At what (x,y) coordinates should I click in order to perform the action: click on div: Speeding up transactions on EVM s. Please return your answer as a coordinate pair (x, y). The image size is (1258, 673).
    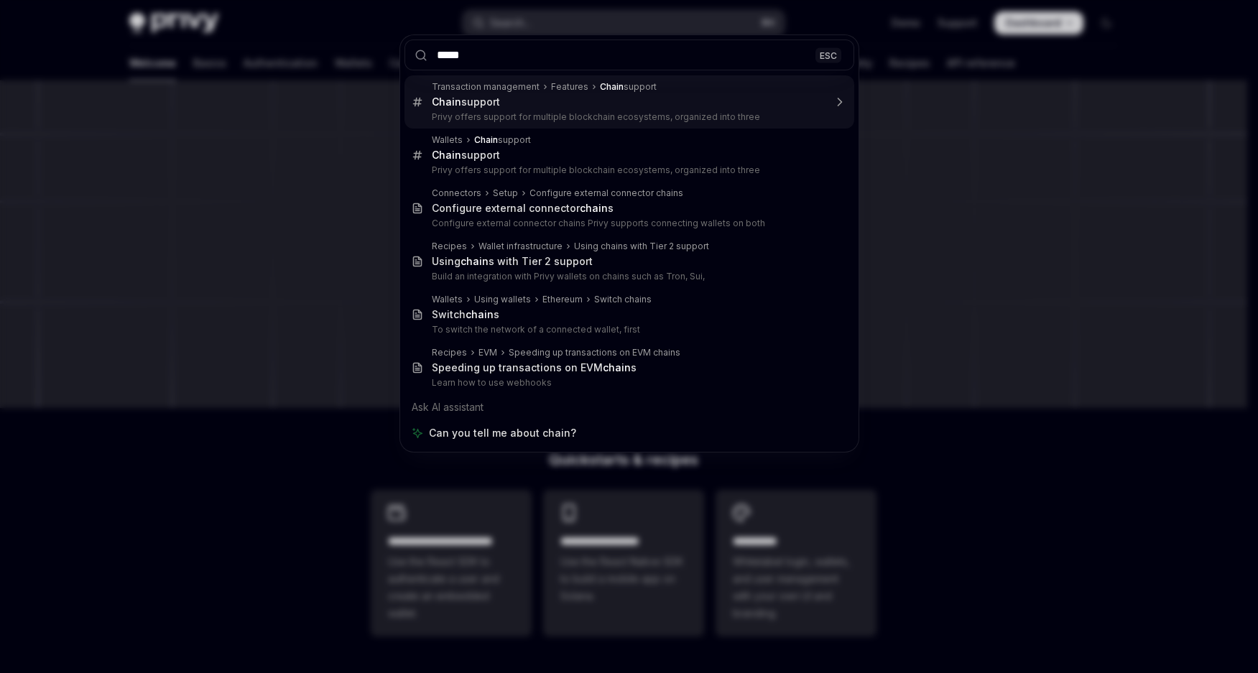
    Looking at the image, I should click on (534, 368).